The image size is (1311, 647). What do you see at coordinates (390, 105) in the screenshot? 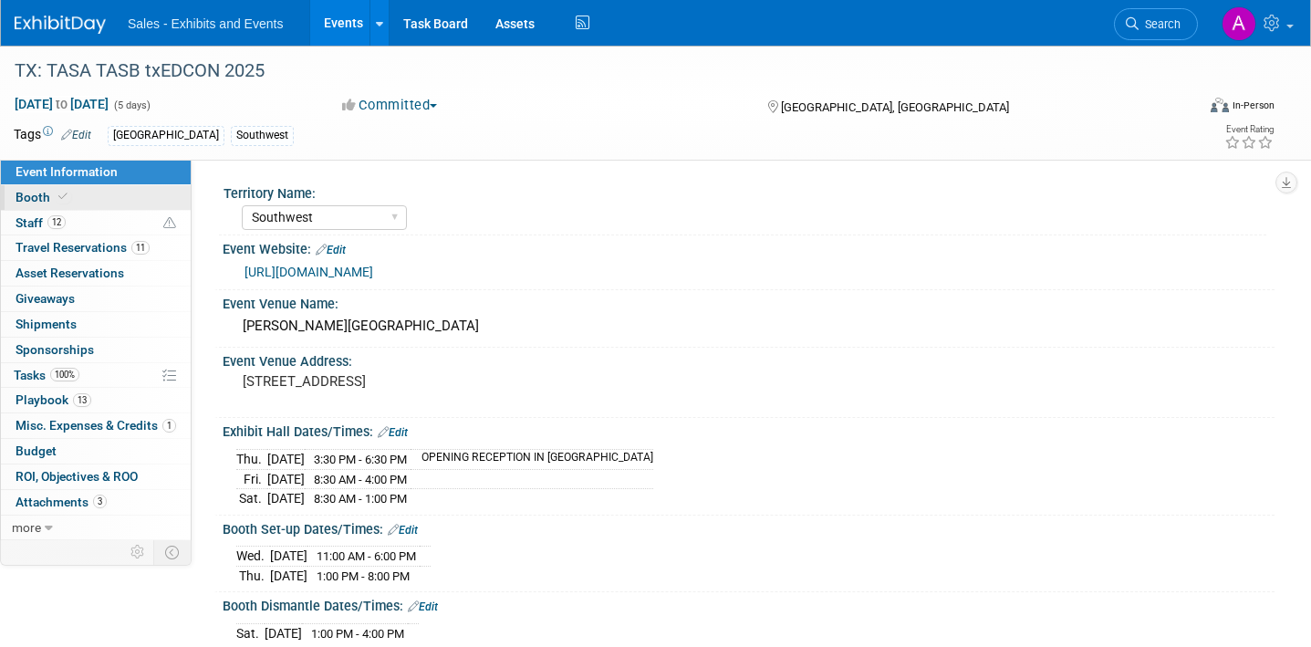
I see `button: Committed` at bounding box center [390, 105].